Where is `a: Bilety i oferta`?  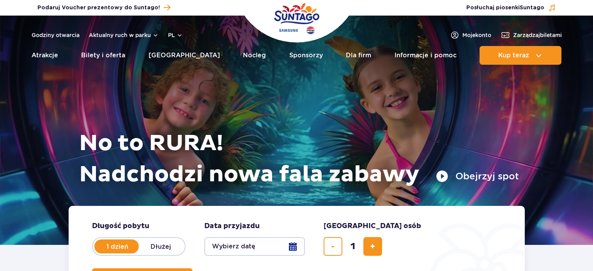 a: Bilety i oferta is located at coordinates (103, 55).